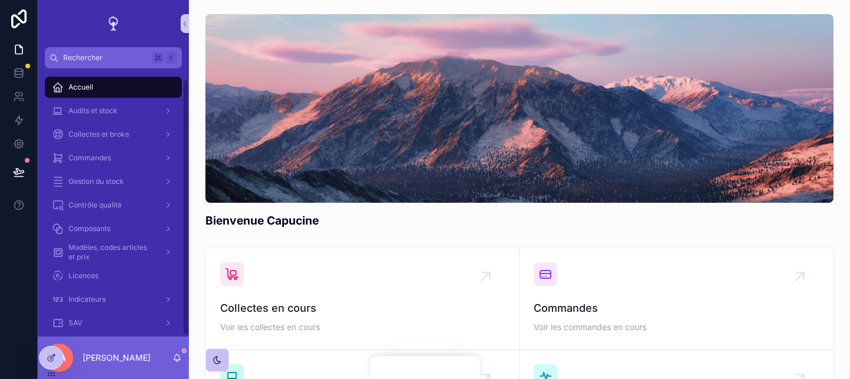 The width and height of the screenshot is (850, 379). I want to click on span: Indicateurs, so click(87, 300).